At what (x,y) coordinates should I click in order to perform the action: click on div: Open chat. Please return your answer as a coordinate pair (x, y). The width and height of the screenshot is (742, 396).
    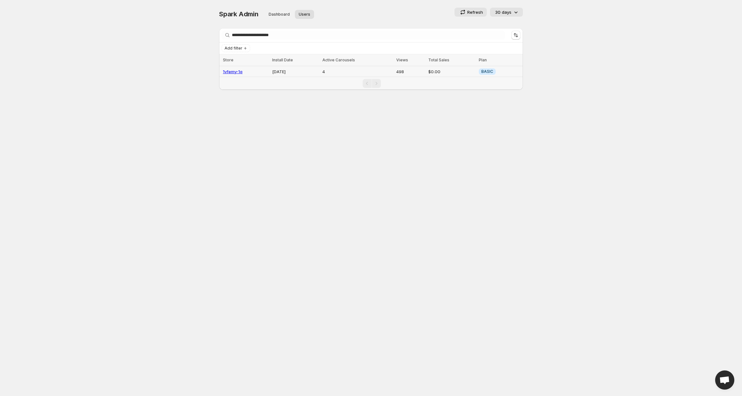
    Looking at the image, I should click on (725, 380).